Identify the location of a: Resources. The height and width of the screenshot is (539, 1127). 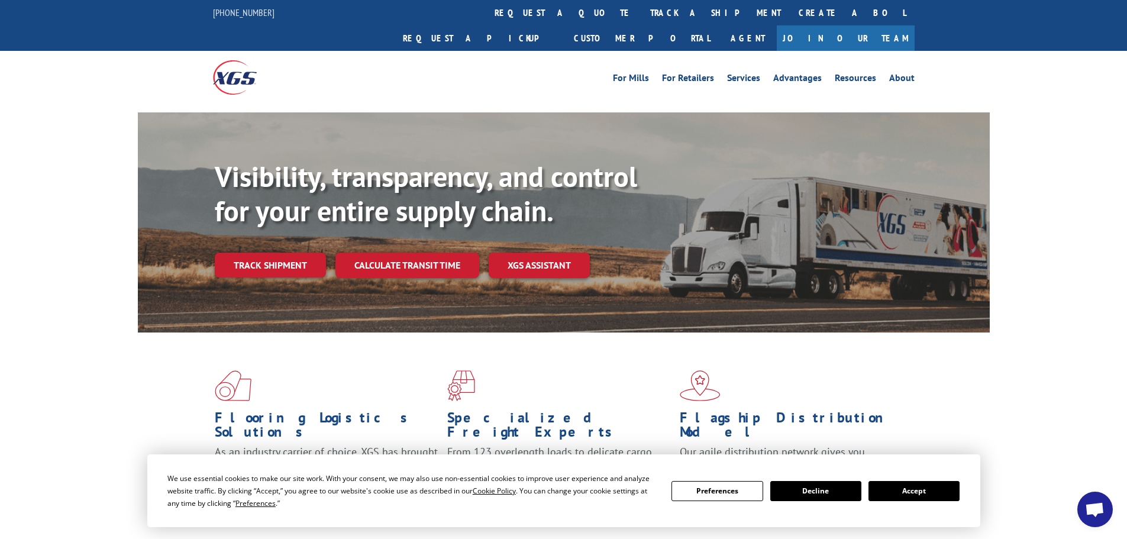
(855, 80).